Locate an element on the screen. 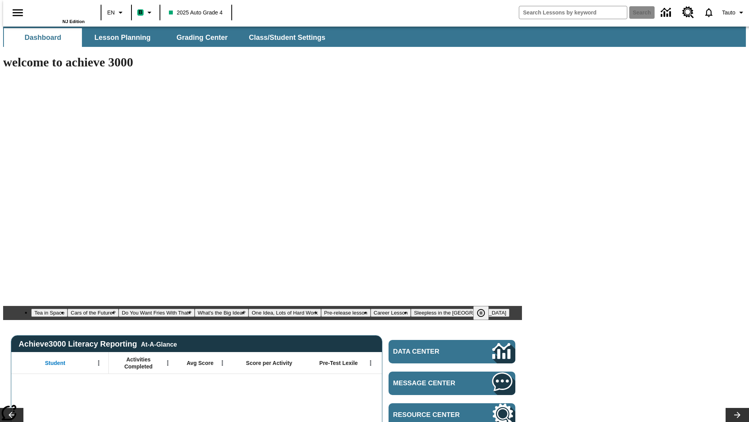 The width and height of the screenshot is (749, 422). span: Activities Completed is located at coordinates (139, 363).